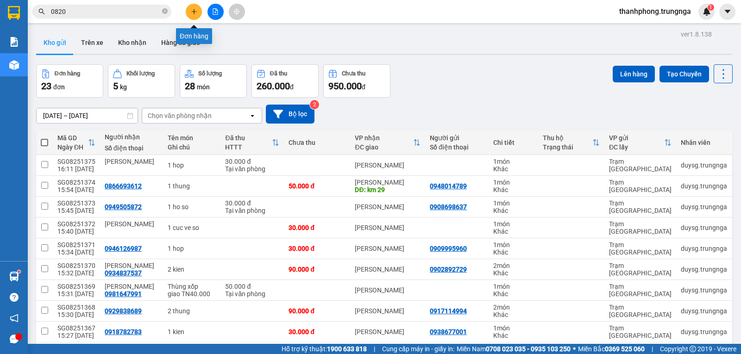 This screenshot has height=354, width=741. What do you see at coordinates (693, 349) in the screenshot?
I see `span: copyright` at bounding box center [693, 349].